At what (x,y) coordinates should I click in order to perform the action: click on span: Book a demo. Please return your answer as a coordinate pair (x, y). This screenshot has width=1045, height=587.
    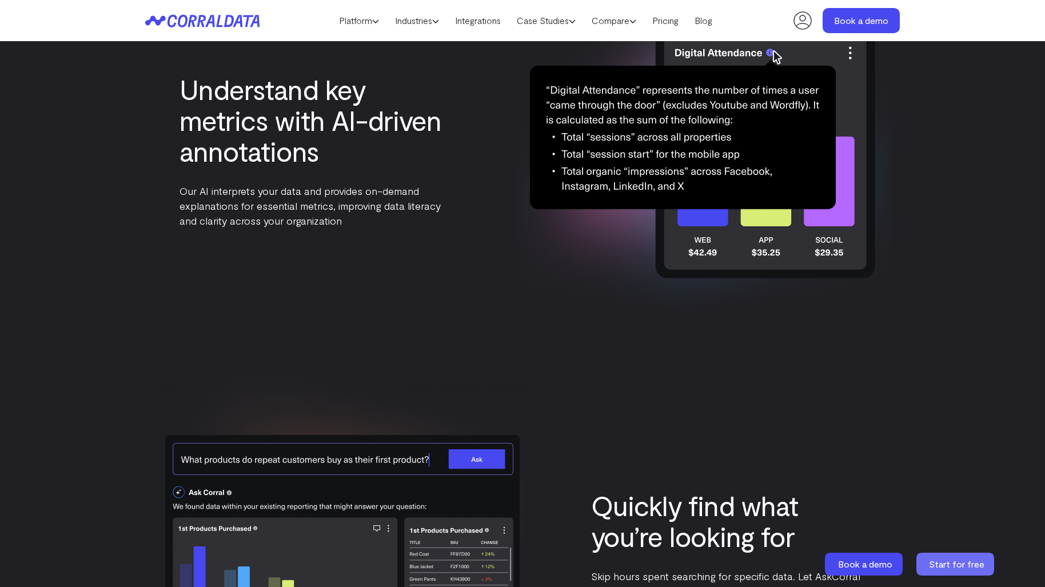
    Looking at the image, I should click on (865, 564).